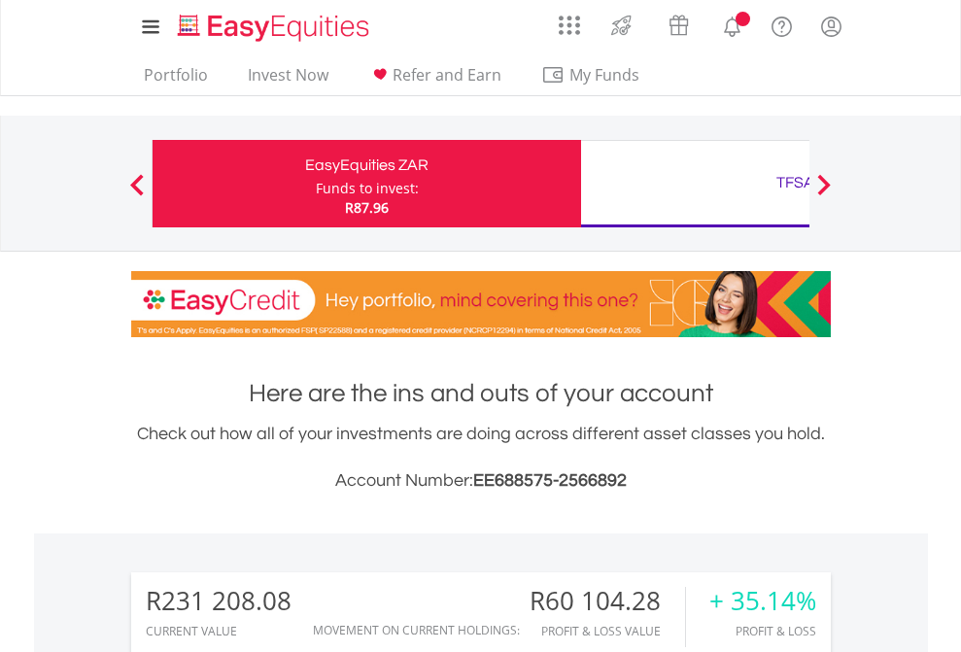 This screenshot has width=961, height=652. What do you see at coordinates (416, 630) in the screenshot?
I see `div: Movement on Current Holdings:` at bounding box center [416, 630].